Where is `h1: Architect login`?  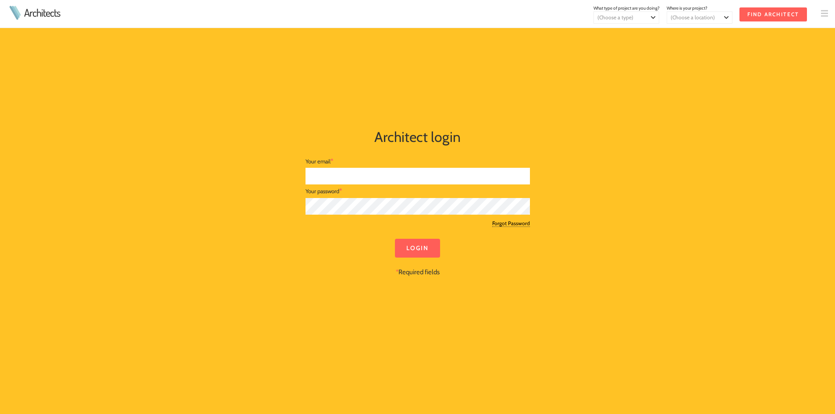 h1: Architect login is located at coordinates (418, 137).